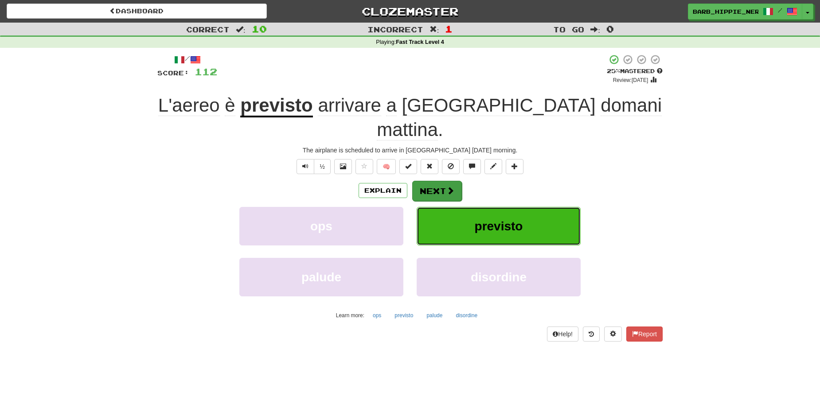  I want to click on span: palude, so click(321, 277).